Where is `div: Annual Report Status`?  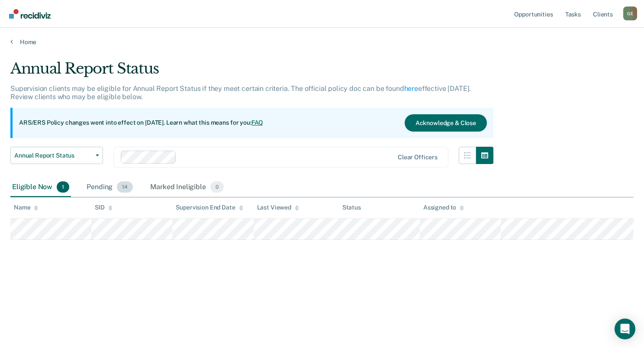
div: Annual Report Status is located at coordinates (252, 72).